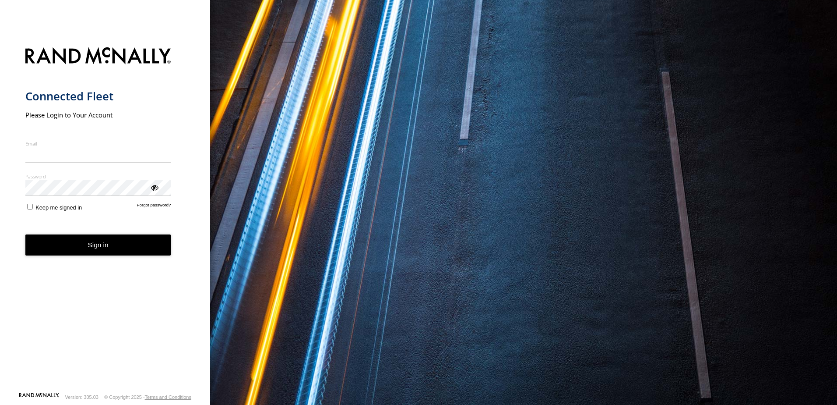 The image size is (837, 405). I want to click on span: Keep me signed in, so click(59, 207).